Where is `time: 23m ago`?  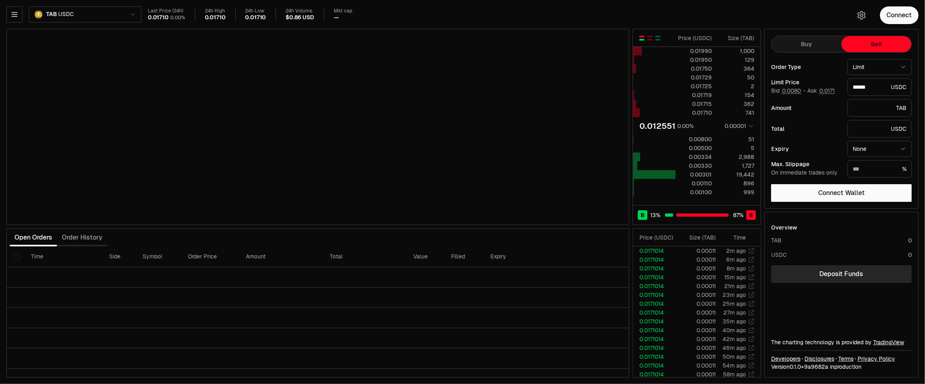
time: 23m ago is located at coordinates (734, 295).